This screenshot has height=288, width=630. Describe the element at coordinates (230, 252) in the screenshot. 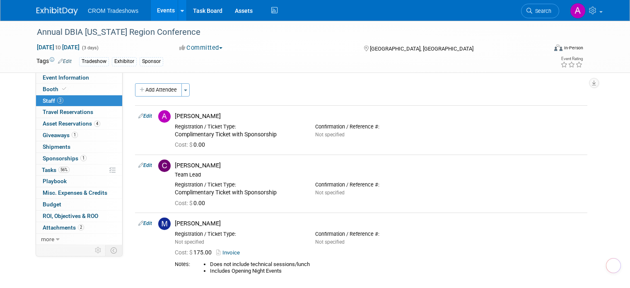

I see `a: Invoice` at that location.